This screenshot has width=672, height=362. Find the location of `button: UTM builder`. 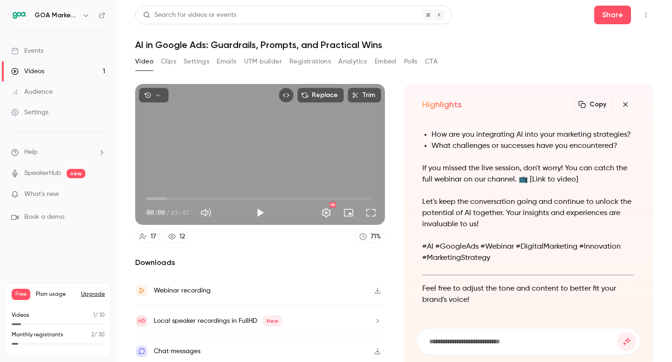

button: UTM builder is located at coordinates (263, 62).